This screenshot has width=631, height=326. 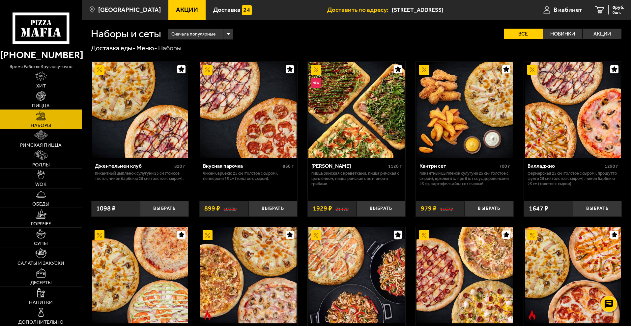 What do you see at coordinates (41, 106) in the screenshot?
I see `span: Пицца` at bounding box center [41, 106].